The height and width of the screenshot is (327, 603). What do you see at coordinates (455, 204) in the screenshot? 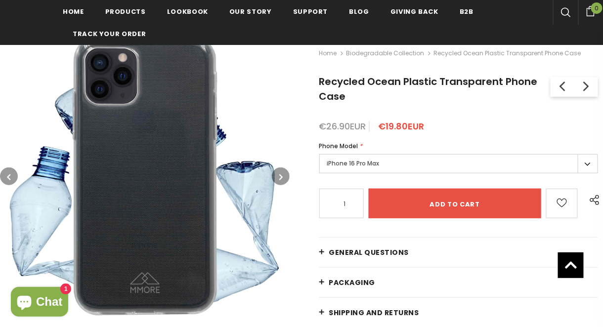
I see `input: Add to cart` at bounding box center [455, 204].